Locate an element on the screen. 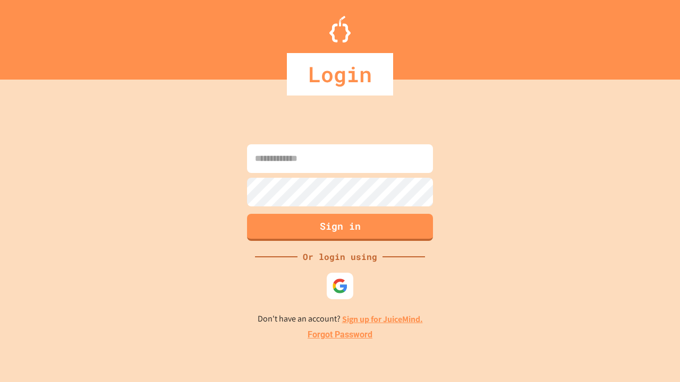  button: Sign in is located at coordinates (340, 227).